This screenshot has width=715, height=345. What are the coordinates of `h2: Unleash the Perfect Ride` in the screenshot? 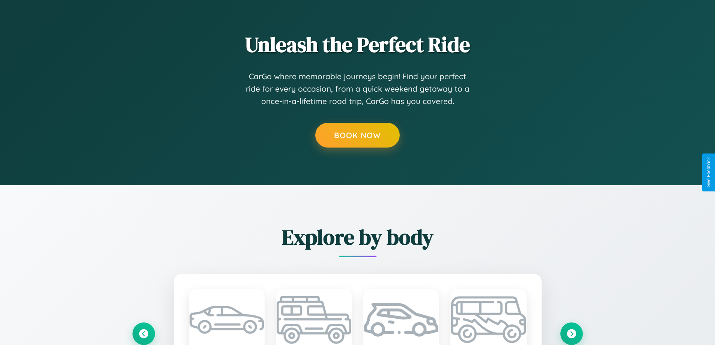 It's located at (358, 44).